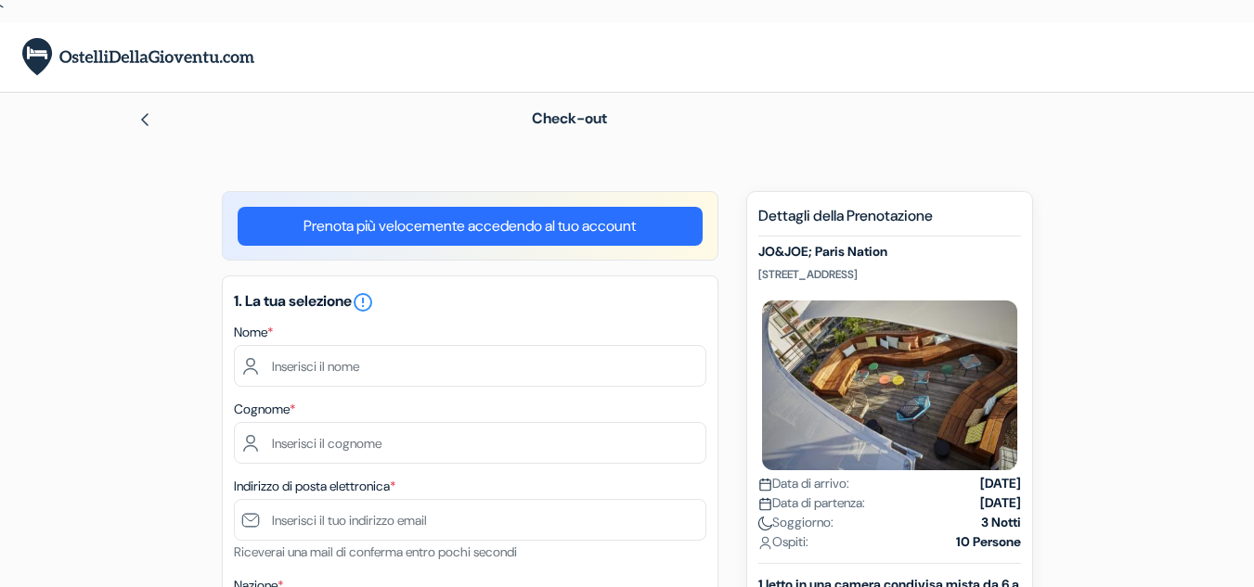 The height and width of the screenshot is (587, 1254). I want to click on span: Check-out, so click(569, 118).